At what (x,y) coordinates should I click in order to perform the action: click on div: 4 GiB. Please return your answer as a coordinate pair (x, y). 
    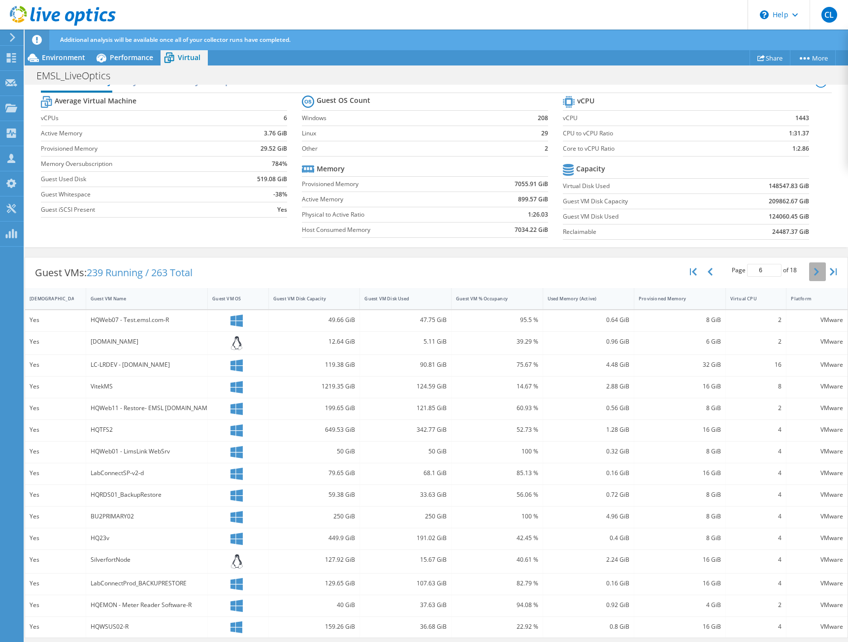
    Looking at the image, I should click on (680, 605).